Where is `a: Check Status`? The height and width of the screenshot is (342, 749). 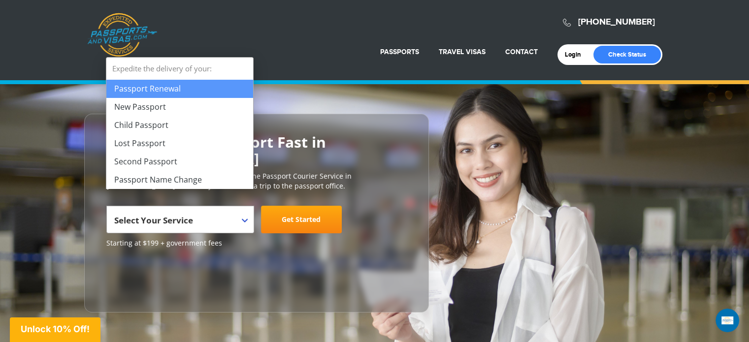
a: Check Status is located at coordinates (627, 55).